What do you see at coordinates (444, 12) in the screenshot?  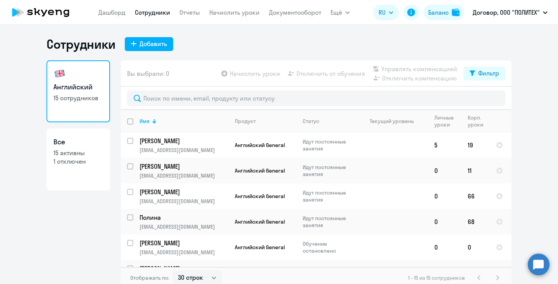 I see `button: Балансbalance` at bounding box center [444, 12].